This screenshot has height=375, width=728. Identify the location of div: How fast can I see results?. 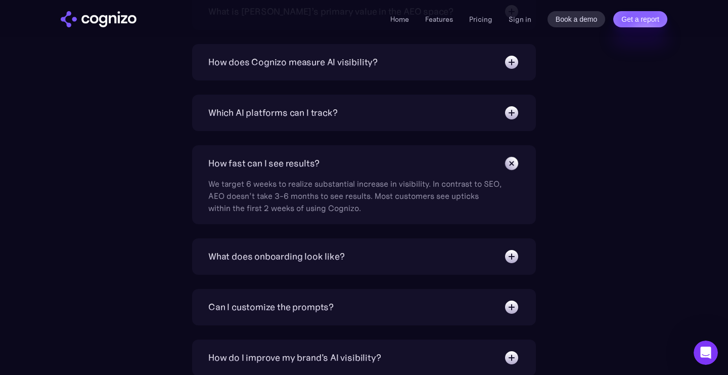
(264, 163).